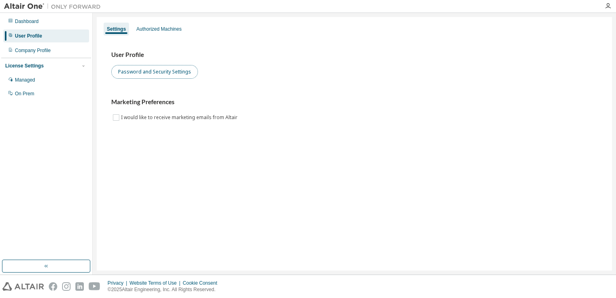  What do you see at coordinates (33, 50) in the screenshot?
I see `div: Company Profile` at bounding box center [33, 50].